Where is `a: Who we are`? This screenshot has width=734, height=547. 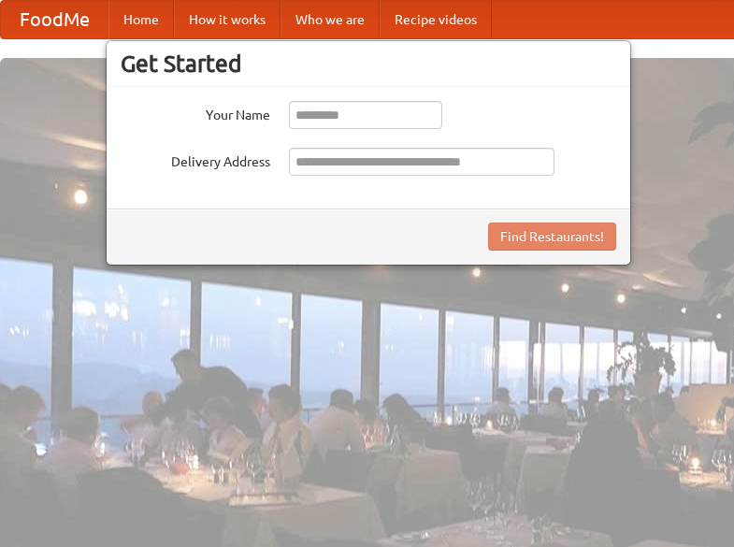 a: Who we are is located at coordinates (330, 20).